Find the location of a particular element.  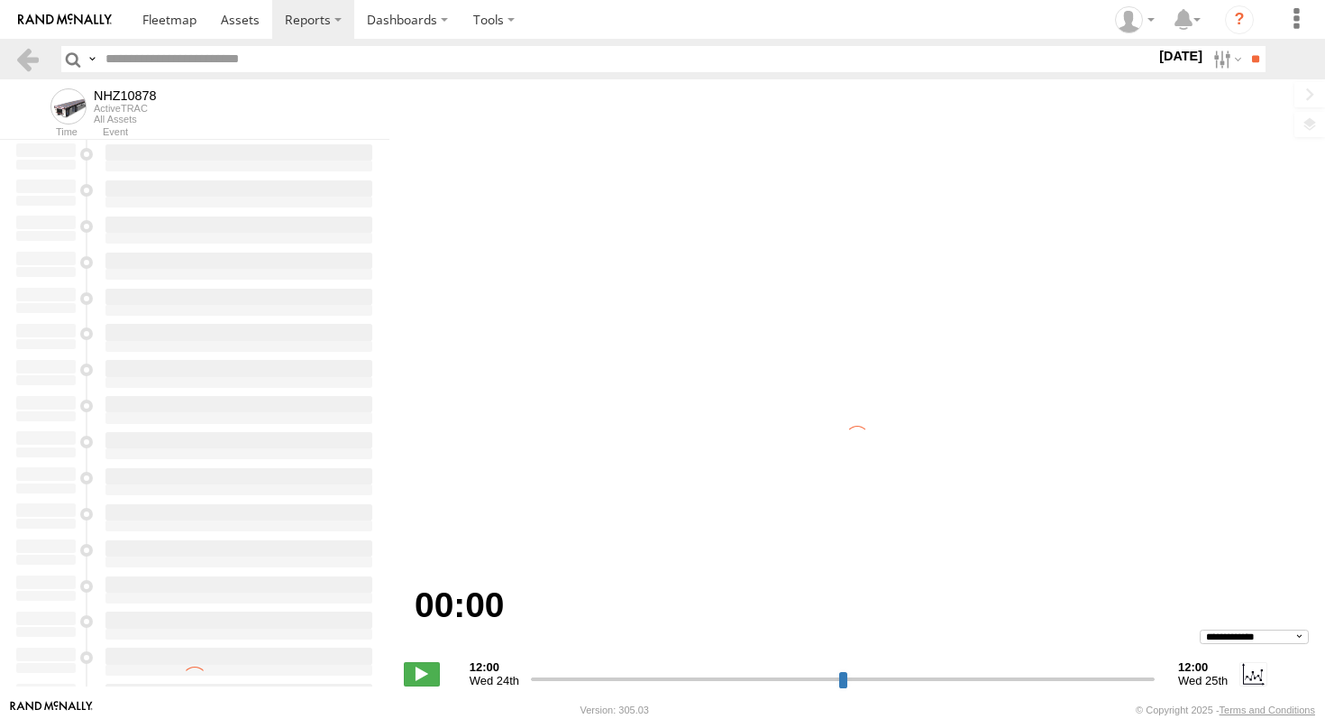

a: Visit our Website is located at coordinates (51, 709).